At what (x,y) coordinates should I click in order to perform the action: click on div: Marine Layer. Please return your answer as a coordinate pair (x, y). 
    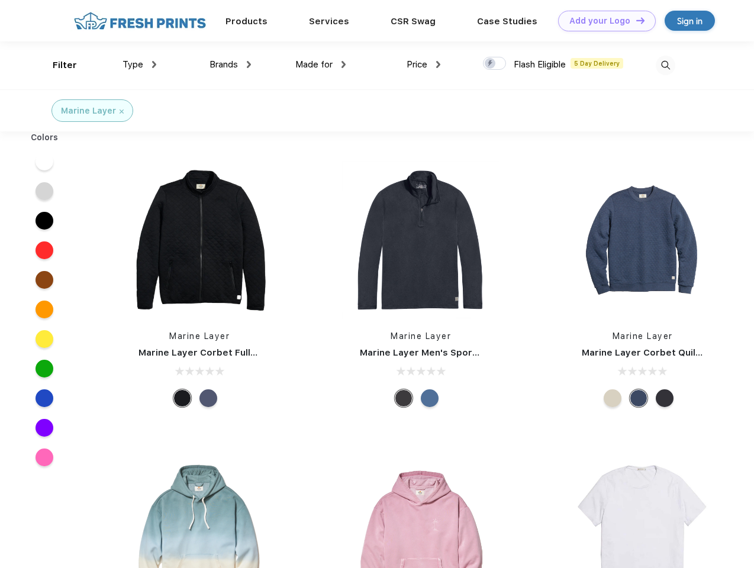
    Looking at the image, I should click on (88, 111).